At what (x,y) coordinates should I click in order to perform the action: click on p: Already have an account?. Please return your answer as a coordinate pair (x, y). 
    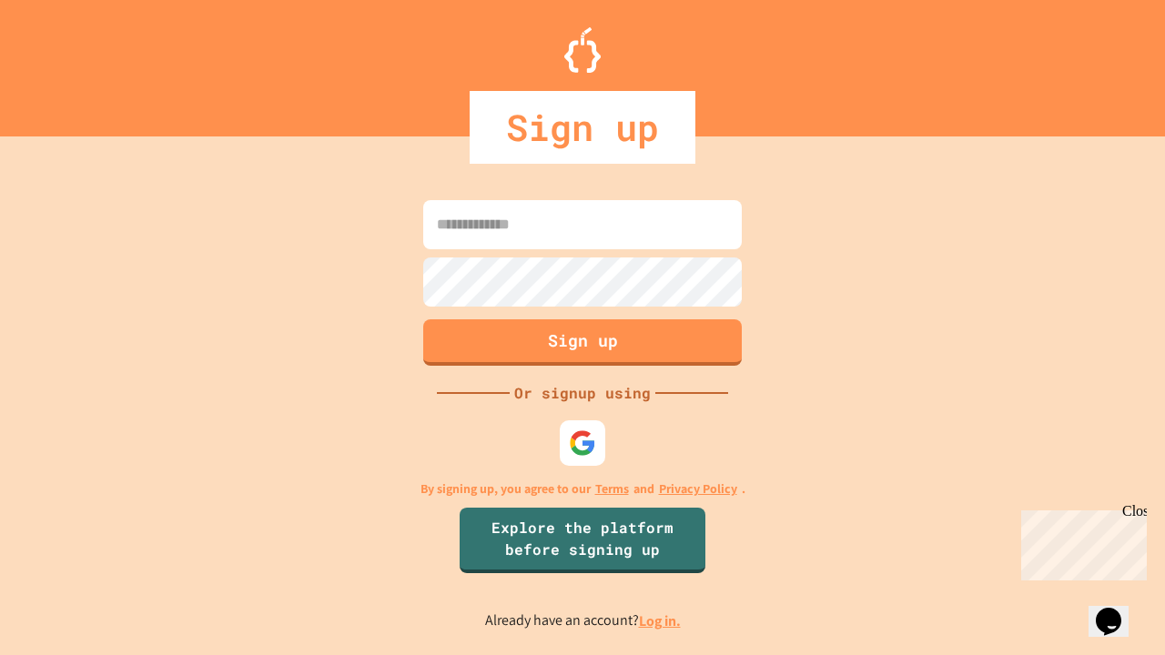
    Looking at the image, I should click on (582, 621).